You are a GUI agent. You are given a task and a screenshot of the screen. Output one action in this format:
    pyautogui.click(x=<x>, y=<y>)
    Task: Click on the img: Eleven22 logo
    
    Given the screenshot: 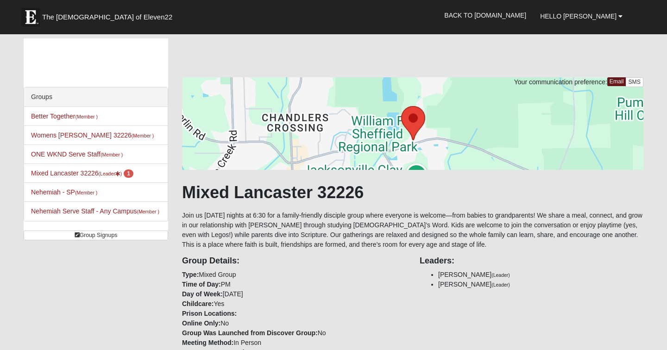 What is the action you would take?
    pyautogui.click(x=31, y=17)
    